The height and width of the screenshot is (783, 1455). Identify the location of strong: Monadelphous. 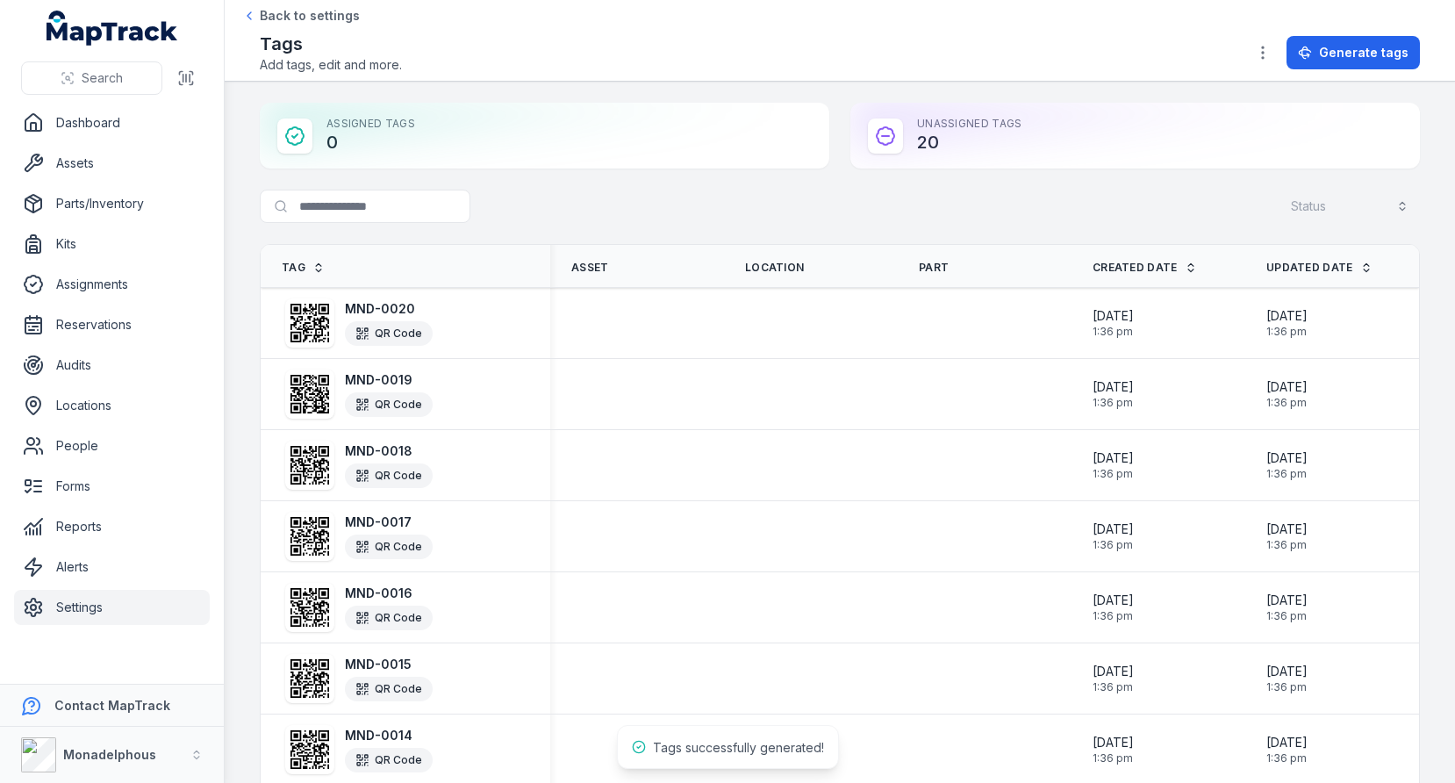
(110, 754).